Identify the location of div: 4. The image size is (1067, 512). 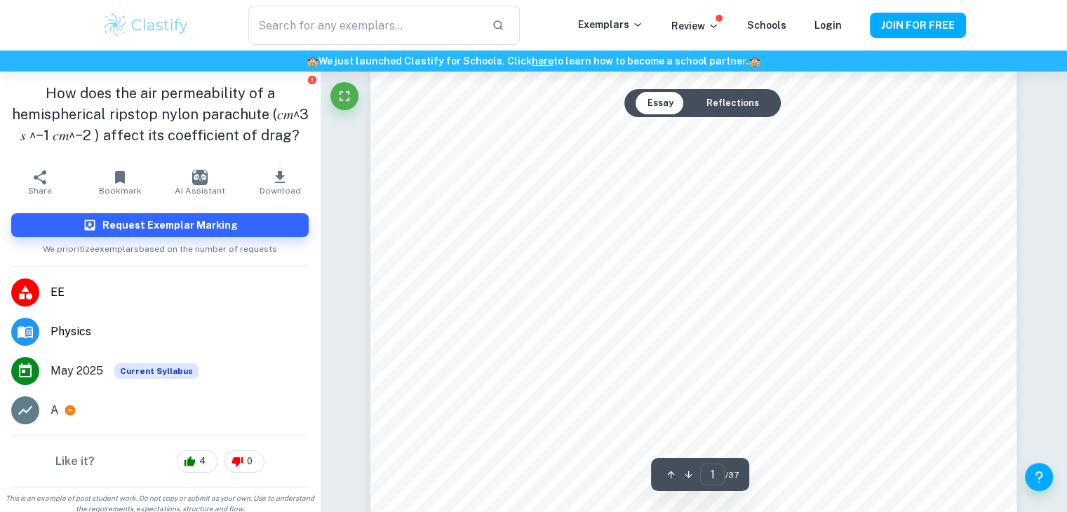
(197, 462).